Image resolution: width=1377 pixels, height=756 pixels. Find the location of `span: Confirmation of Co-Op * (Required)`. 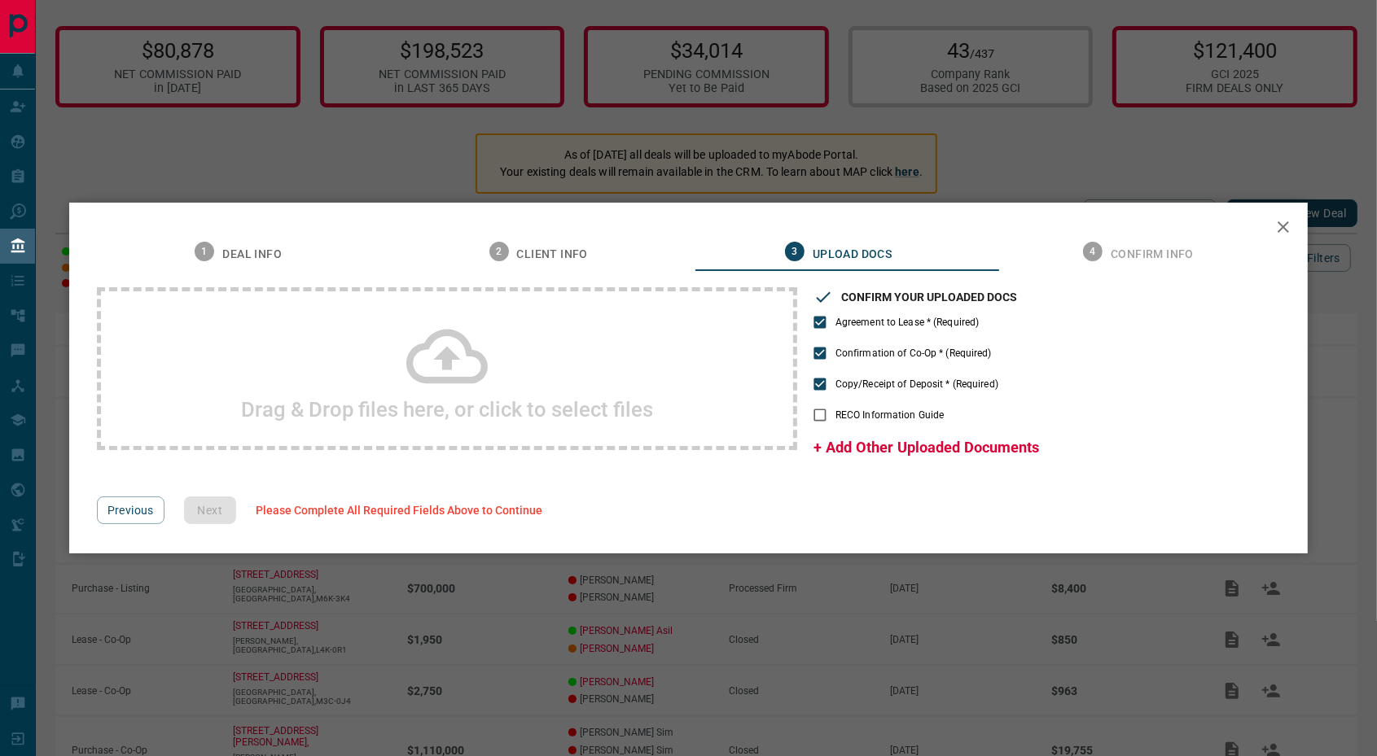

span: Confirmation of Co-Op * (Required) is located at coordinates (914, 353).